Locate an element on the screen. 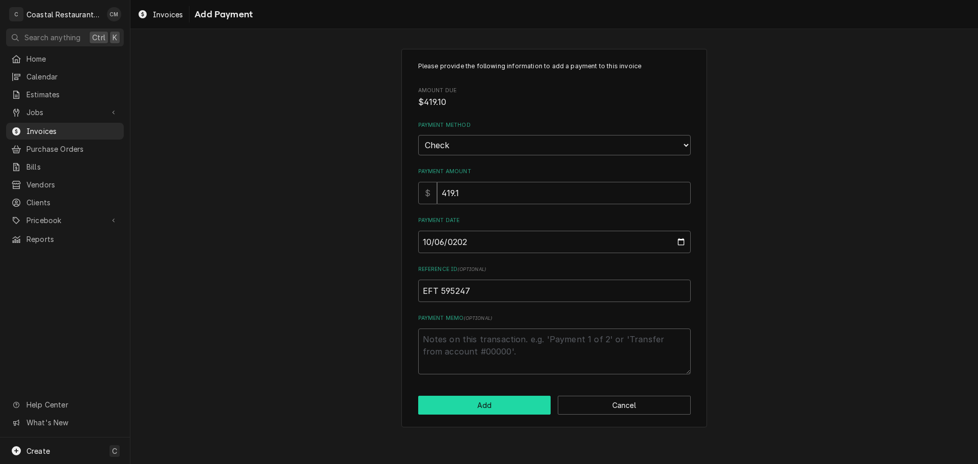  a: Home is located at coordinates (65, 59).